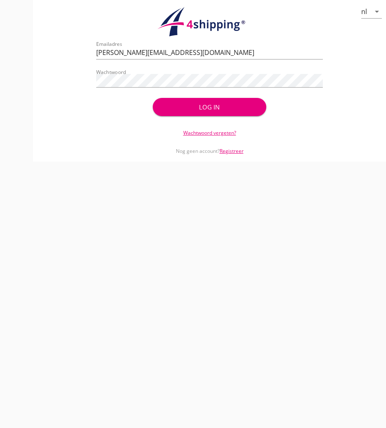 The image size is (386, 428). Describe the element at coordinates (209, 146) in the screenshot. I see `div: Nog geen account?` at that location.